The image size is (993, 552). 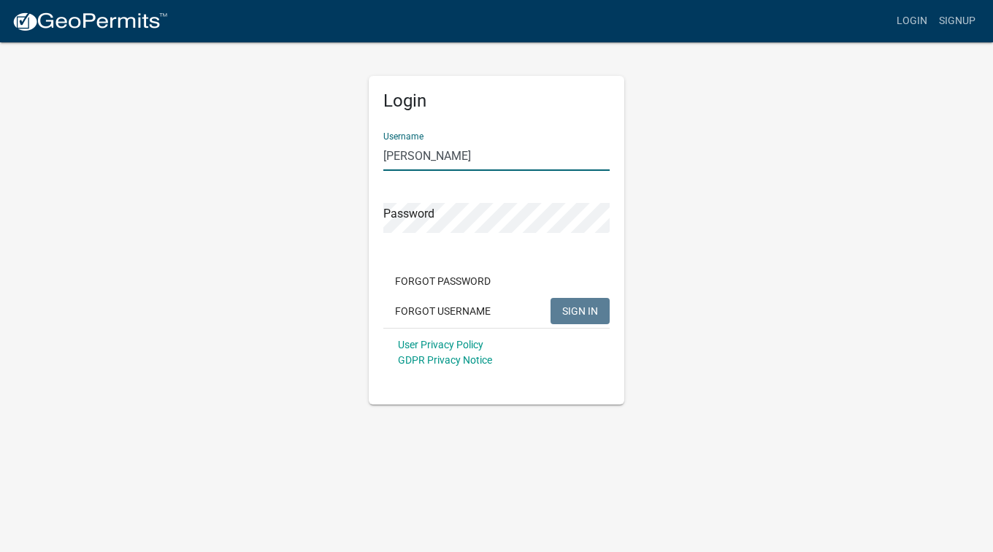 What do you see at coordinates (911, 21) in the screenshot?
I see `a: Login` at bounding box center [911, 21].